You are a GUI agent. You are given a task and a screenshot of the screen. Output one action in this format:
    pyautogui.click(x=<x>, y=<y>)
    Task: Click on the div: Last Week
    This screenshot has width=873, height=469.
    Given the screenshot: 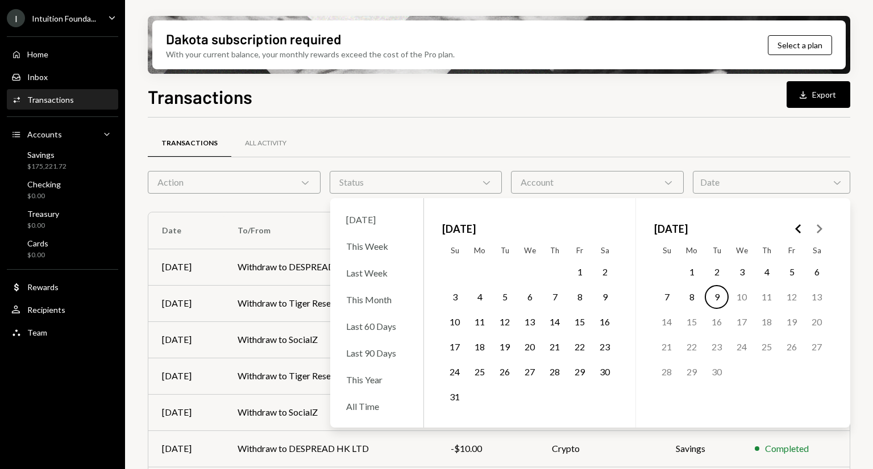 What is the action you would take?
    pyautogui.click(x=377, y=273)
    